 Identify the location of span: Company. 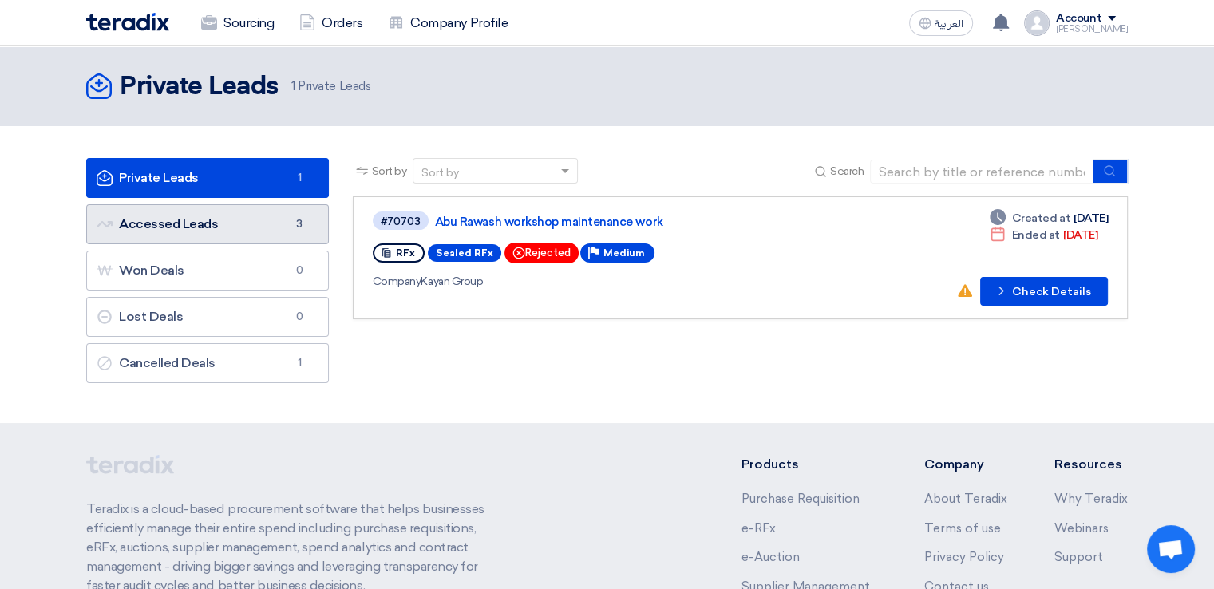
(397, 281).